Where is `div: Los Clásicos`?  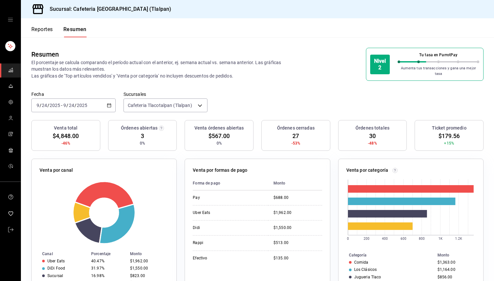
div: Los Clásicos is located at coordinates (366, 269).